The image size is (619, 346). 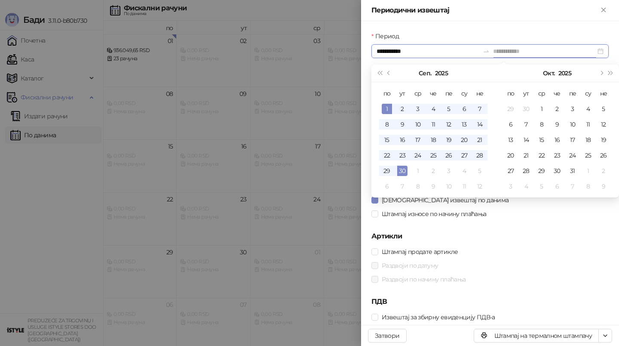 What do you see at coordinates (449, 155) in the screenshot?
I see `td: 2025-09-26` at bounding box center [449, 155].